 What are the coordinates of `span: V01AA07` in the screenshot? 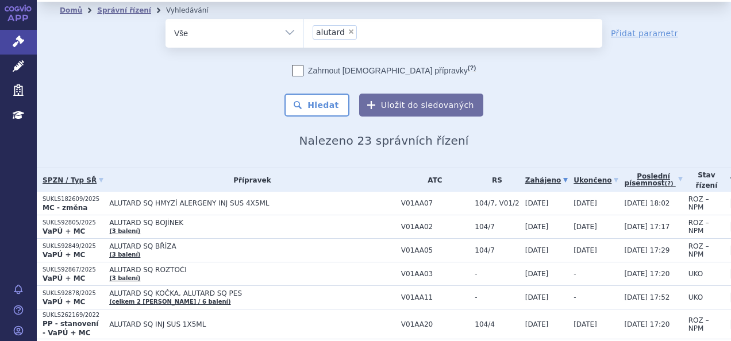 It's located at (435, 203).